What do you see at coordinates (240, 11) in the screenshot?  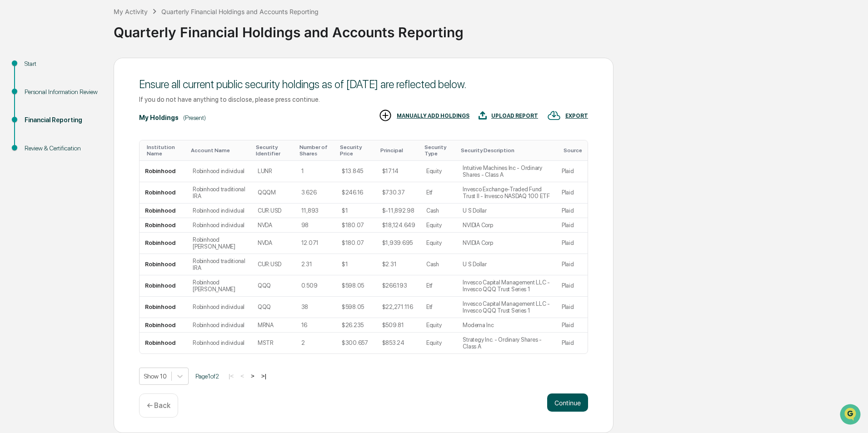 I see `div: Quarterly Financial Holdings and Accounts Reporting` at bounding box center [240, 11].